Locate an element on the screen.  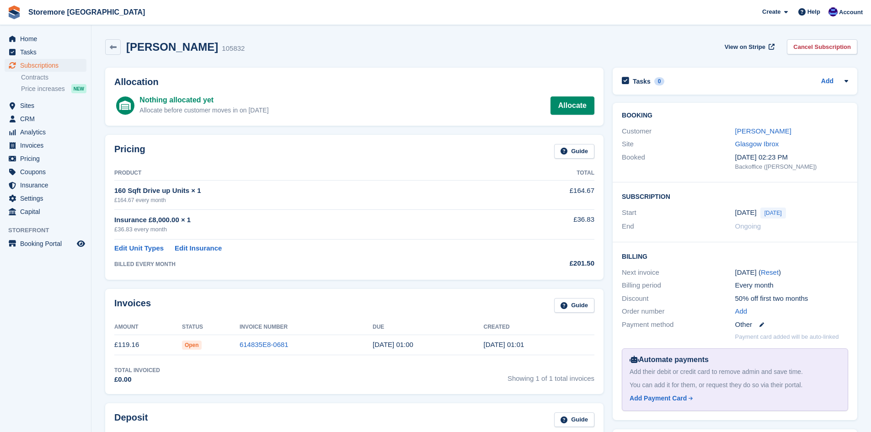
th: Product is located at coordinates (309, 173).